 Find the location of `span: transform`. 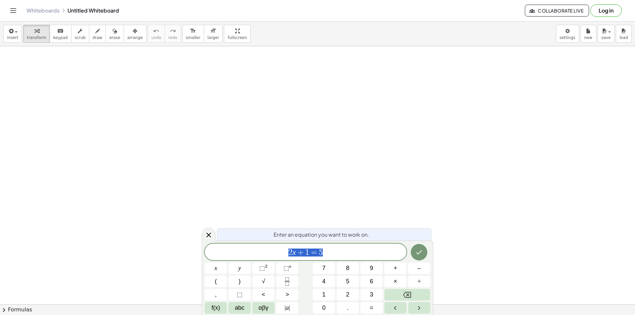

span: transform is located at coordinates (36, 38).